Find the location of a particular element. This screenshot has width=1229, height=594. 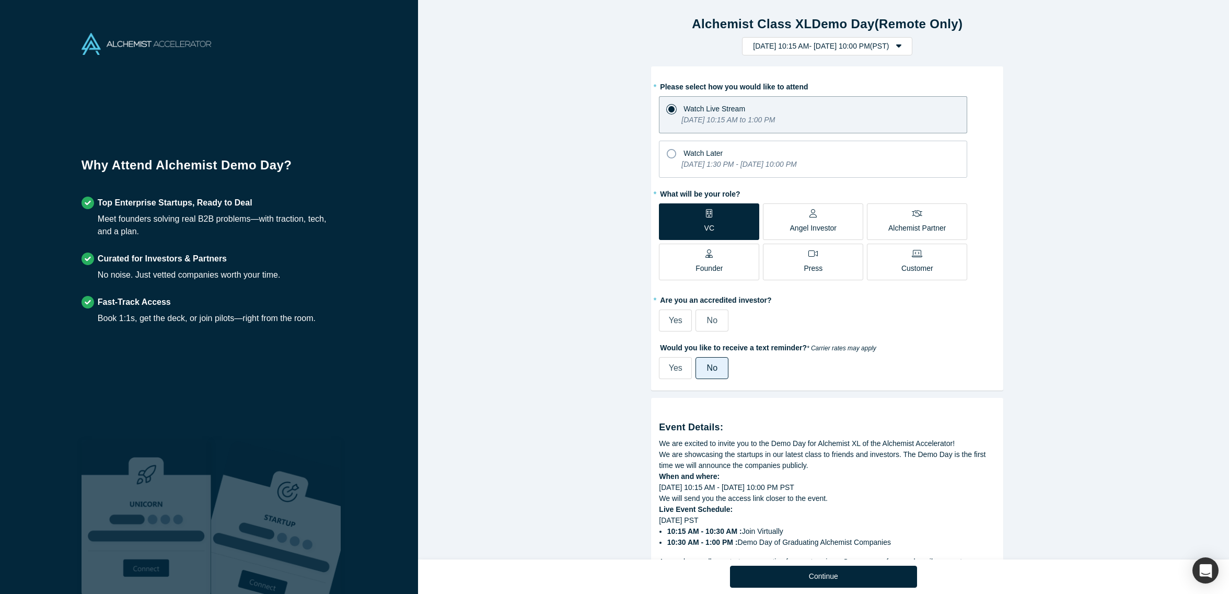

div: No noise. Just vetted companies worth your time. is located at coordinates (189, 275).